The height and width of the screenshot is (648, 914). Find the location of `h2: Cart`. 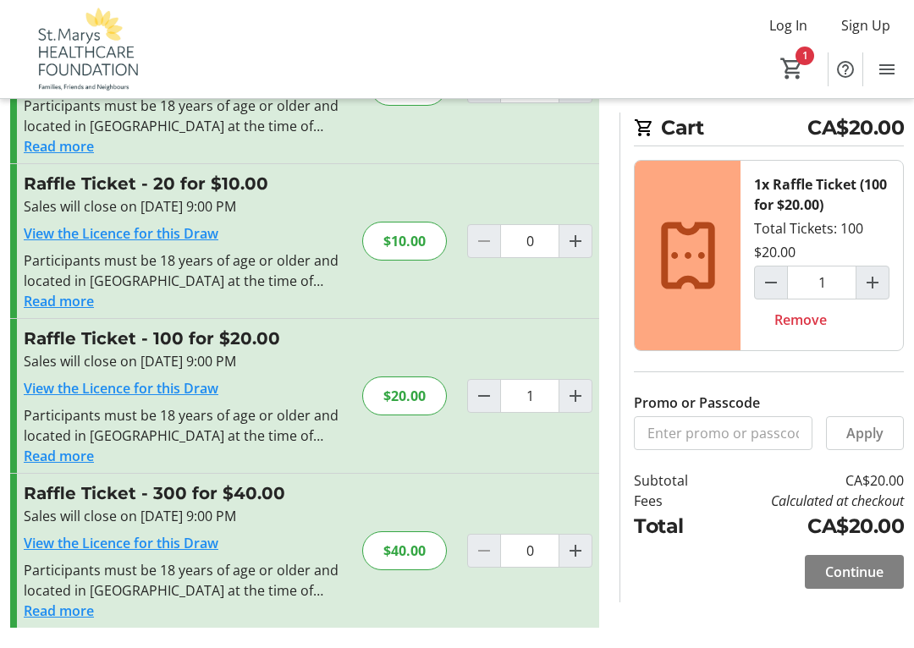

h2: Cart is located at coordinates (768, 129).